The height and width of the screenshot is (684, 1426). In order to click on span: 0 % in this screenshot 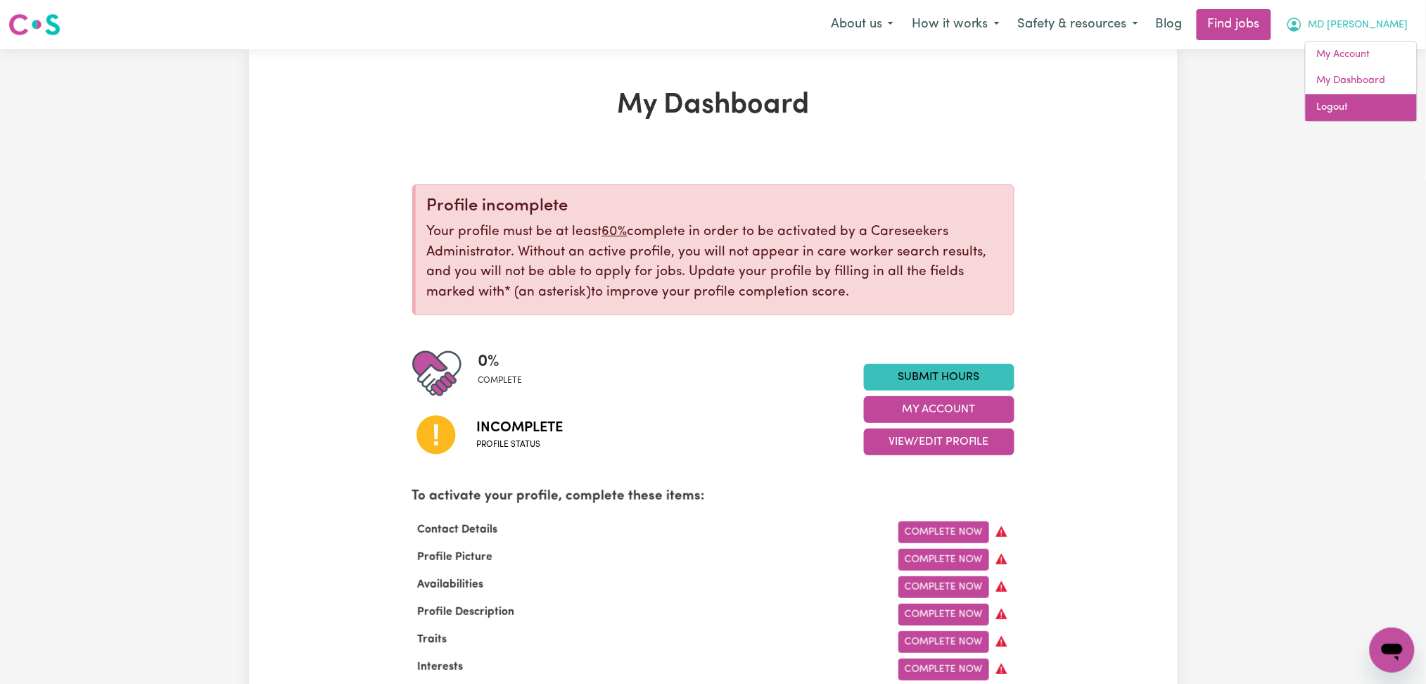, I will do `click(500, 362)`.